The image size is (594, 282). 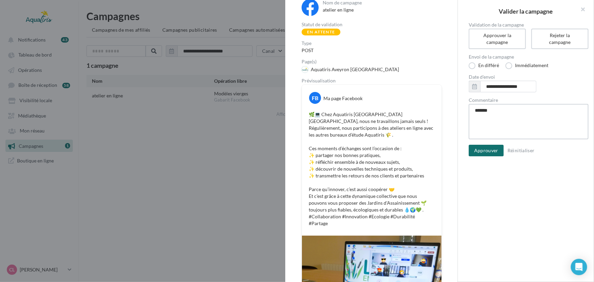 I want to click on div: Type, so click(x=371, y=43).